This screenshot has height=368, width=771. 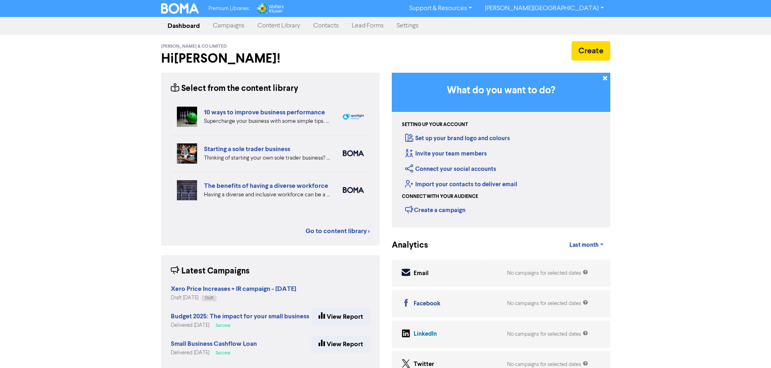 I want to click on a: 10 ways to improve business performance, so click(x=264, y=112).